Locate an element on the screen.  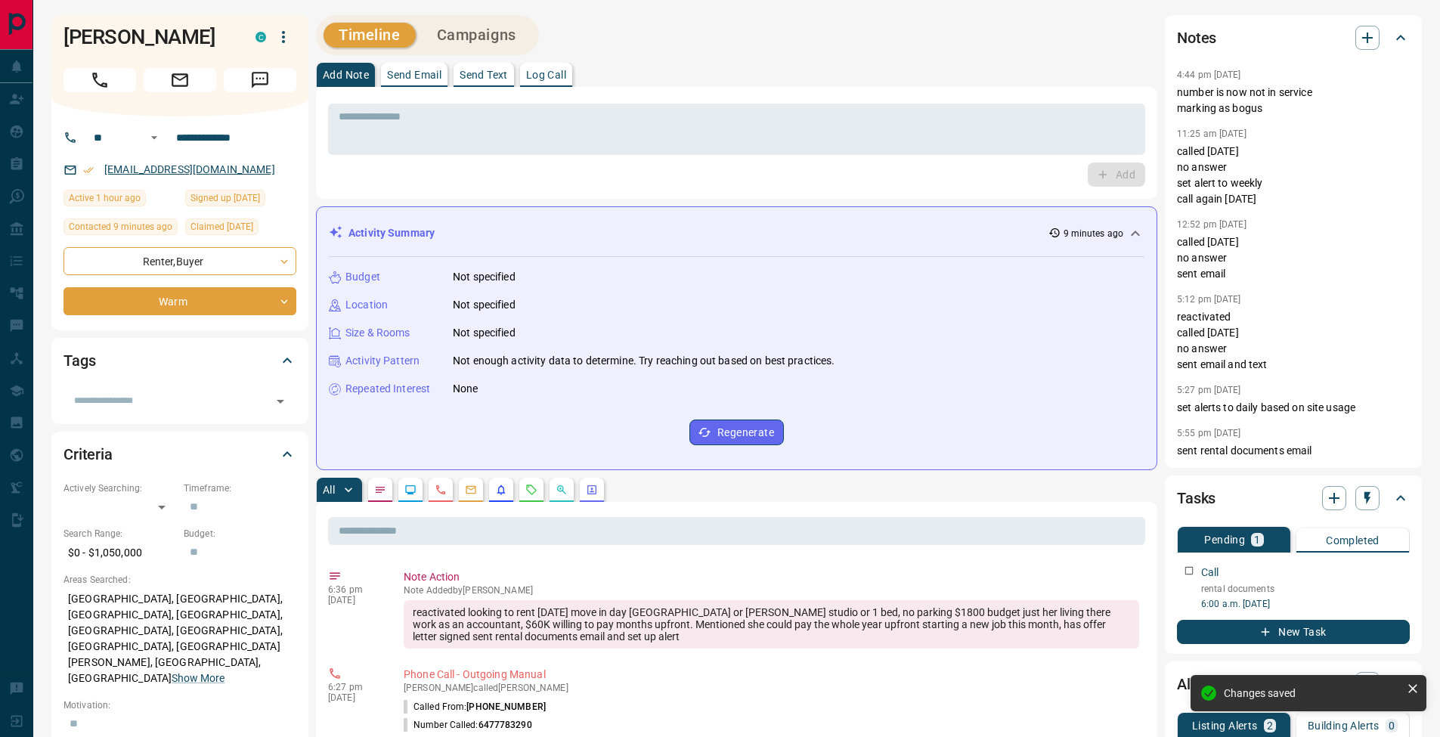
p: rental documents is located at coordinates (1305, 589).